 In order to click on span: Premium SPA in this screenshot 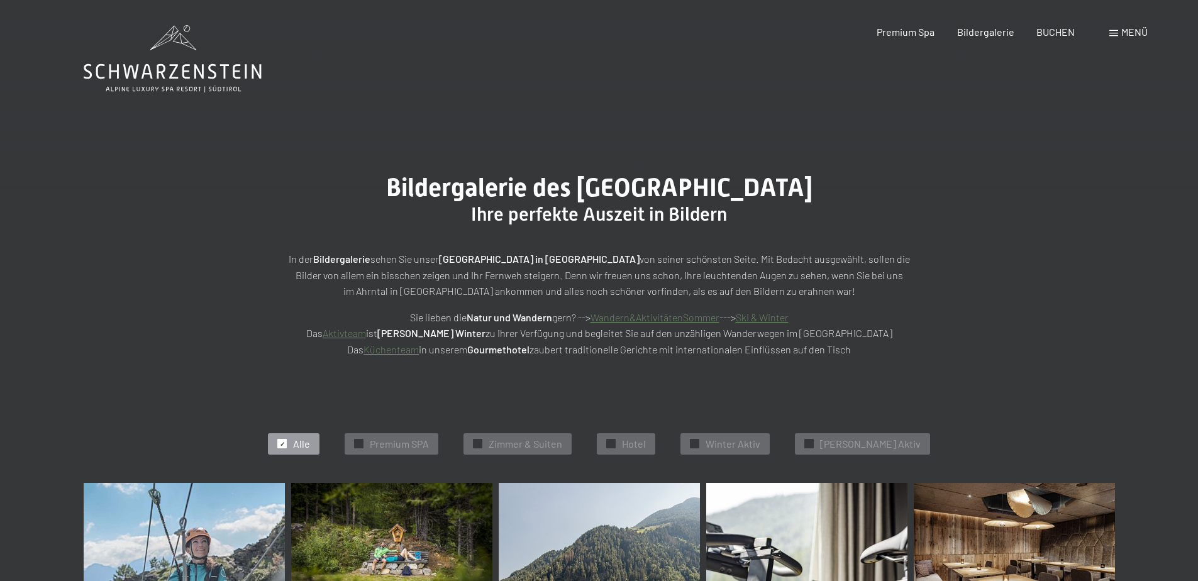, I will do `click(399, 444)`.